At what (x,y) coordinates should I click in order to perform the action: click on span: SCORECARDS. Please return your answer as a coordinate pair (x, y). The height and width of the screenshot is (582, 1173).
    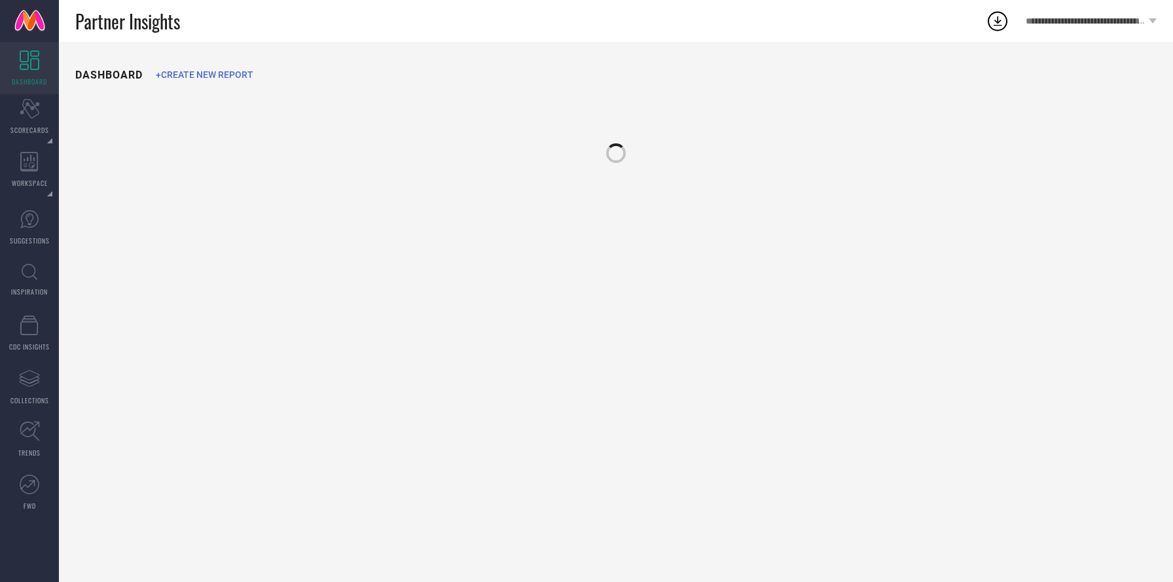
    Looking at the image, I should click on (29, 130).